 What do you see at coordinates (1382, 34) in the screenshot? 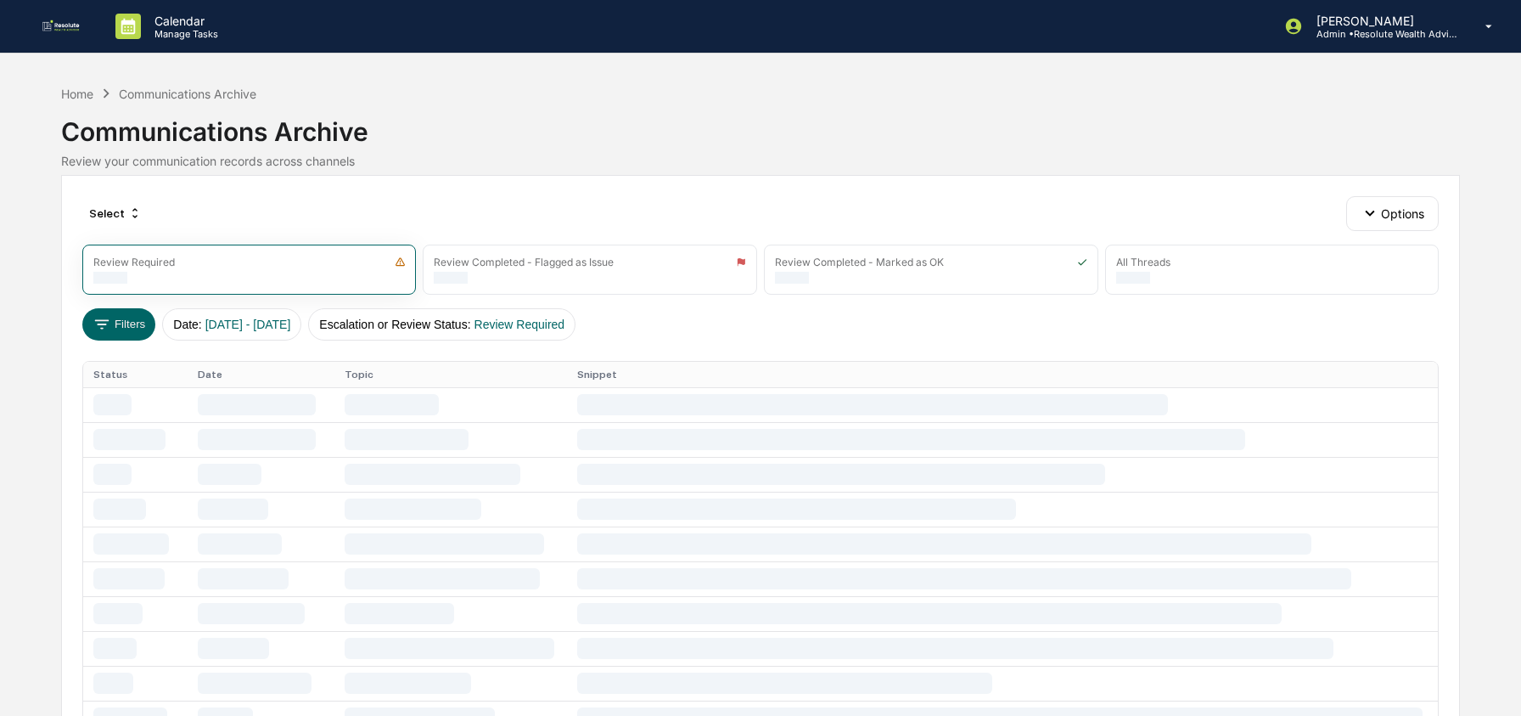
I see `p: Admin • Resolute Wealth Advisor` at bounding box center [1382, 34].